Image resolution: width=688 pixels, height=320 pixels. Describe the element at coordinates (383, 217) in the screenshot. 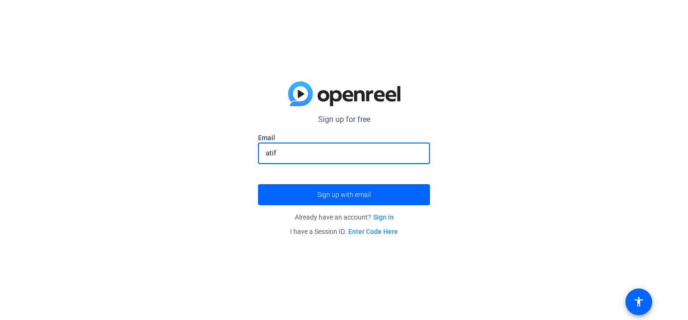

I see `a: Sign in` at that location.